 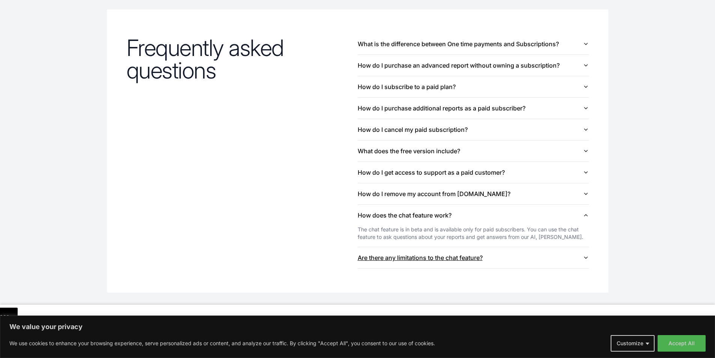 What do you see at coordinates (473, 65) in the screenshot?
I see `button: How do I purchase an advanced report without owning a subscription?` at bounding box center [473, 65].